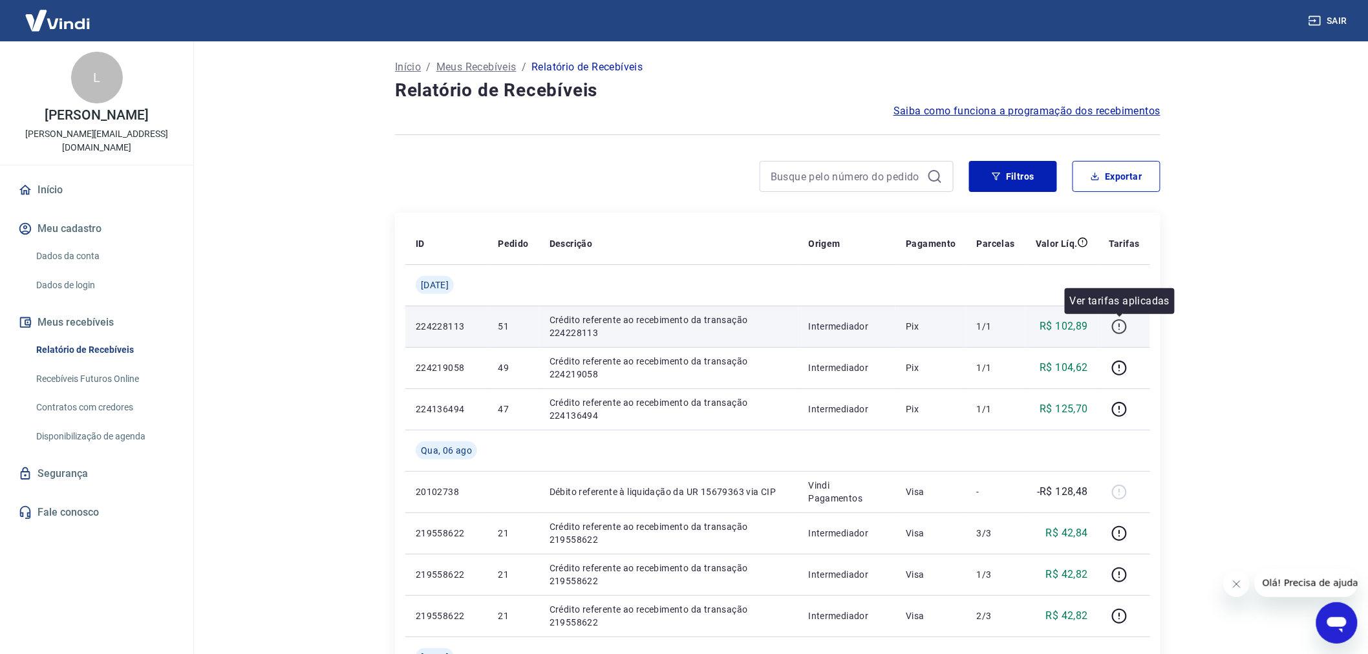 This screenshot has height=654, width=1368. What do you see at coordinates (1064, 409) in the screenshot?
I see `p: R$ 125,70` at bounding box center [1064, 409].